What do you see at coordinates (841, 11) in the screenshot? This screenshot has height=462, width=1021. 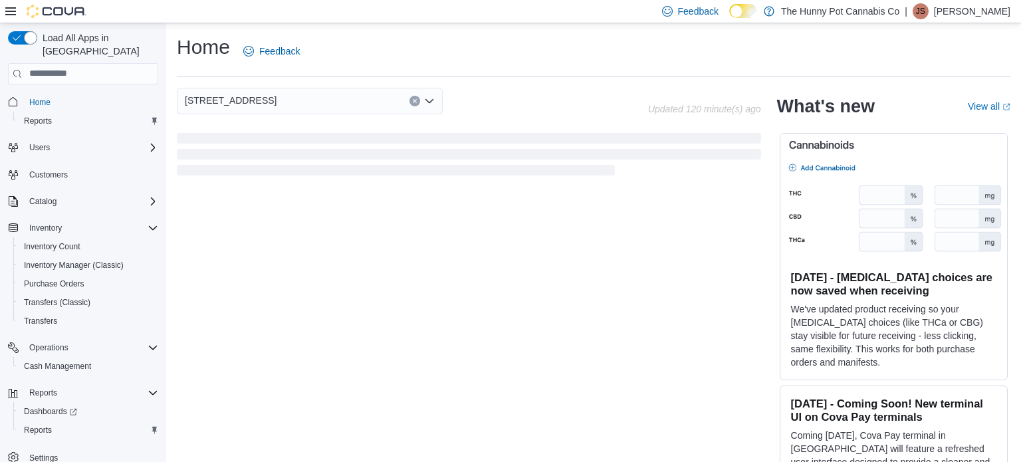 I see `p: The Hunny Pot Cannabis Co` at bounding box center [841, 11].